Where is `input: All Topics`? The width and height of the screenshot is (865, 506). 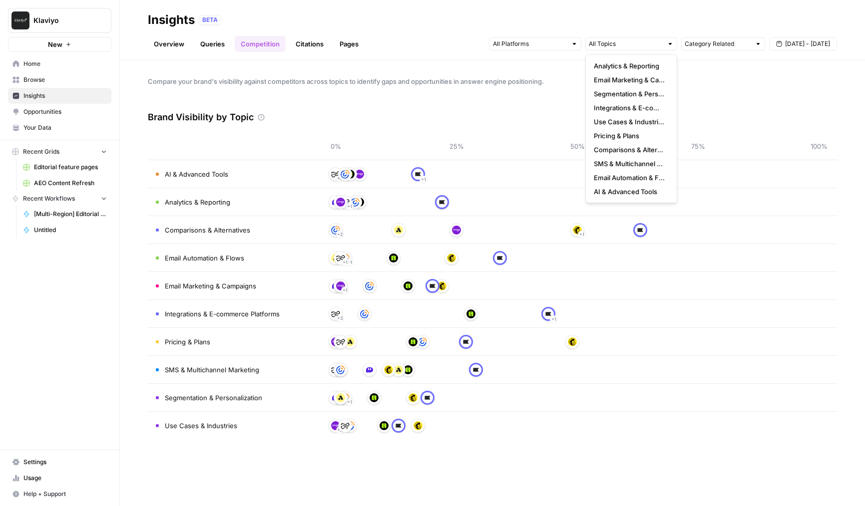 input: All Topics is located at coordinates (626, 44).